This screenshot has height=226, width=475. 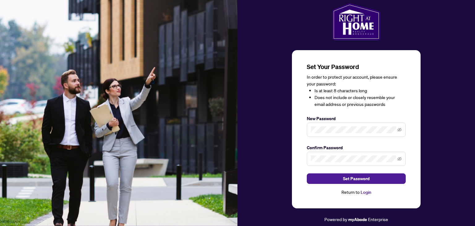 What do you see at coordinates (356, 22) in the screenshot?
I see `img: ma-logo` at bounding box center [356, 22].